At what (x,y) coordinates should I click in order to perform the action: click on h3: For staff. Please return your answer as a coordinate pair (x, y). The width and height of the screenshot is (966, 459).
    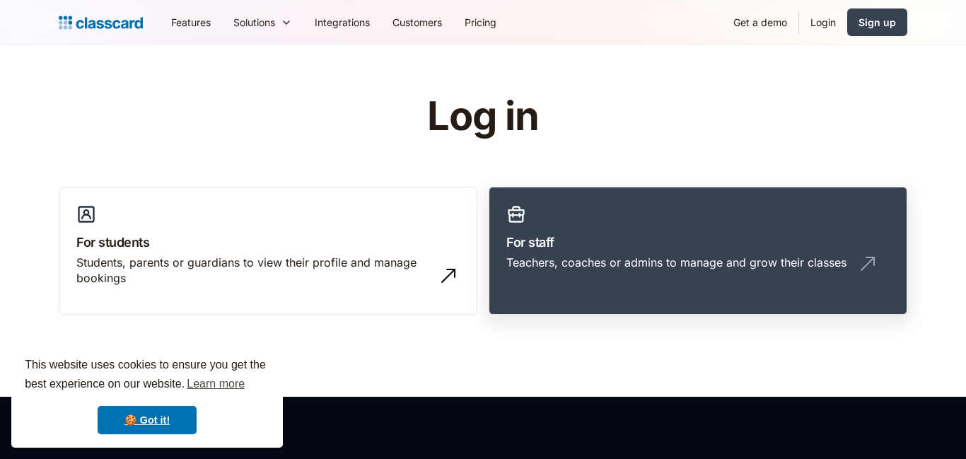
    Looking at the image, I should click on (698, 242).